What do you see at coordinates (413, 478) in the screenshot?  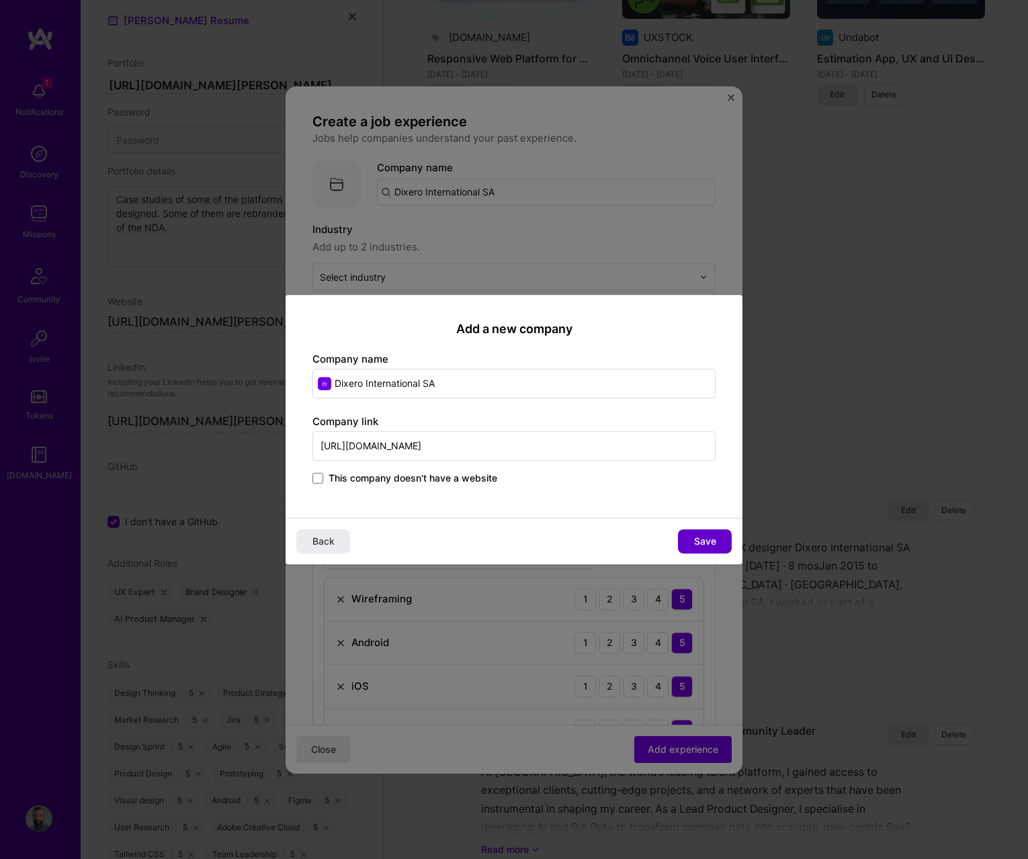 I see `span: This company doesn't have a website` at bounding box center [413, 478].